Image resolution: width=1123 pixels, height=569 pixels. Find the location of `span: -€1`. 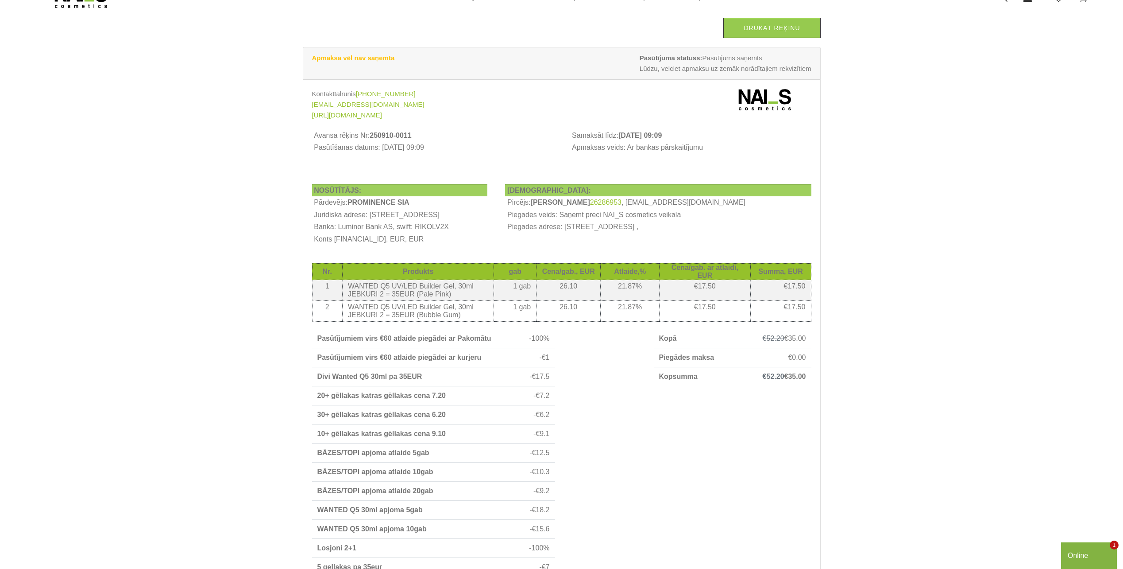

span: -€1 is located at coordinates (544, 357).